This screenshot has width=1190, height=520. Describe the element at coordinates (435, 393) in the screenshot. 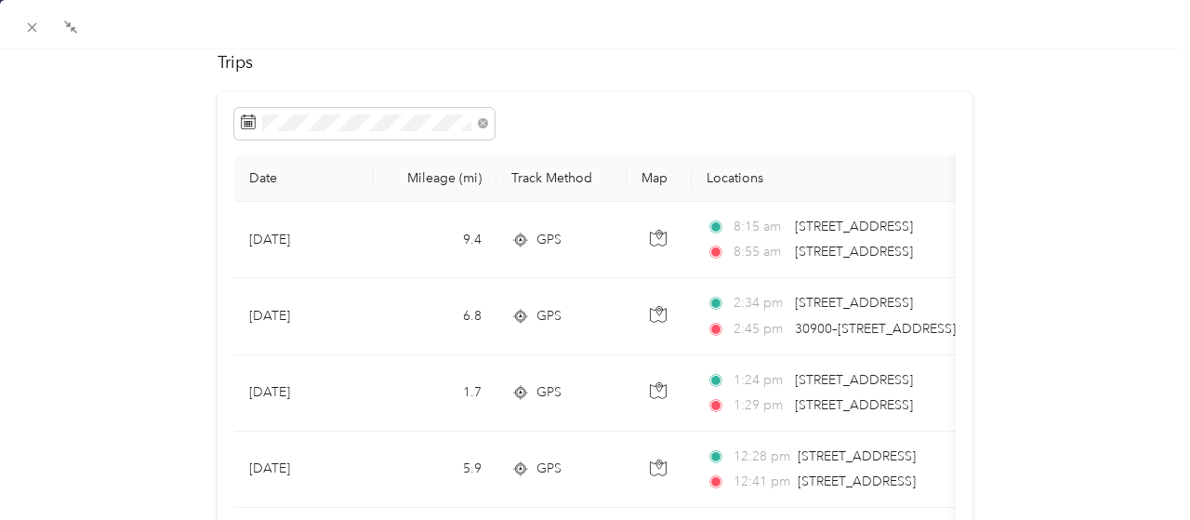

I see `td: 1.7` at that location.